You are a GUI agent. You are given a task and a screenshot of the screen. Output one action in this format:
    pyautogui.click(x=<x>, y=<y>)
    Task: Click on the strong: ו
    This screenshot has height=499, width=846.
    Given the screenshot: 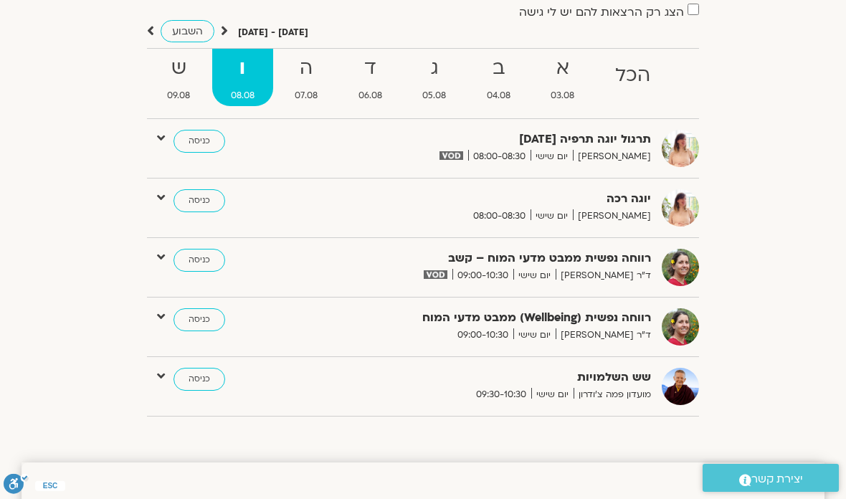 What is the action you would take?
    pyautogui.click(x=243, y=68)
    